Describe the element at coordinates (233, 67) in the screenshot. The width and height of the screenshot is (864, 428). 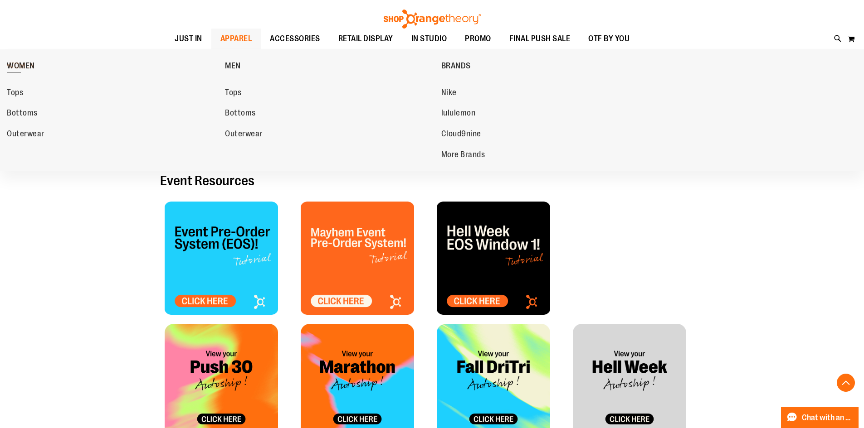
I see `span: MEN` at that location.